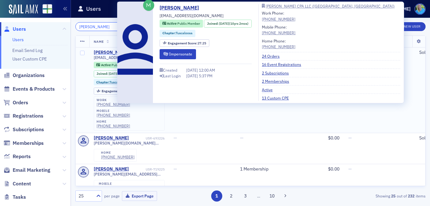  Describe the element at coordinates (19, 29) in the screenshot. I see `span: Users` at that location.